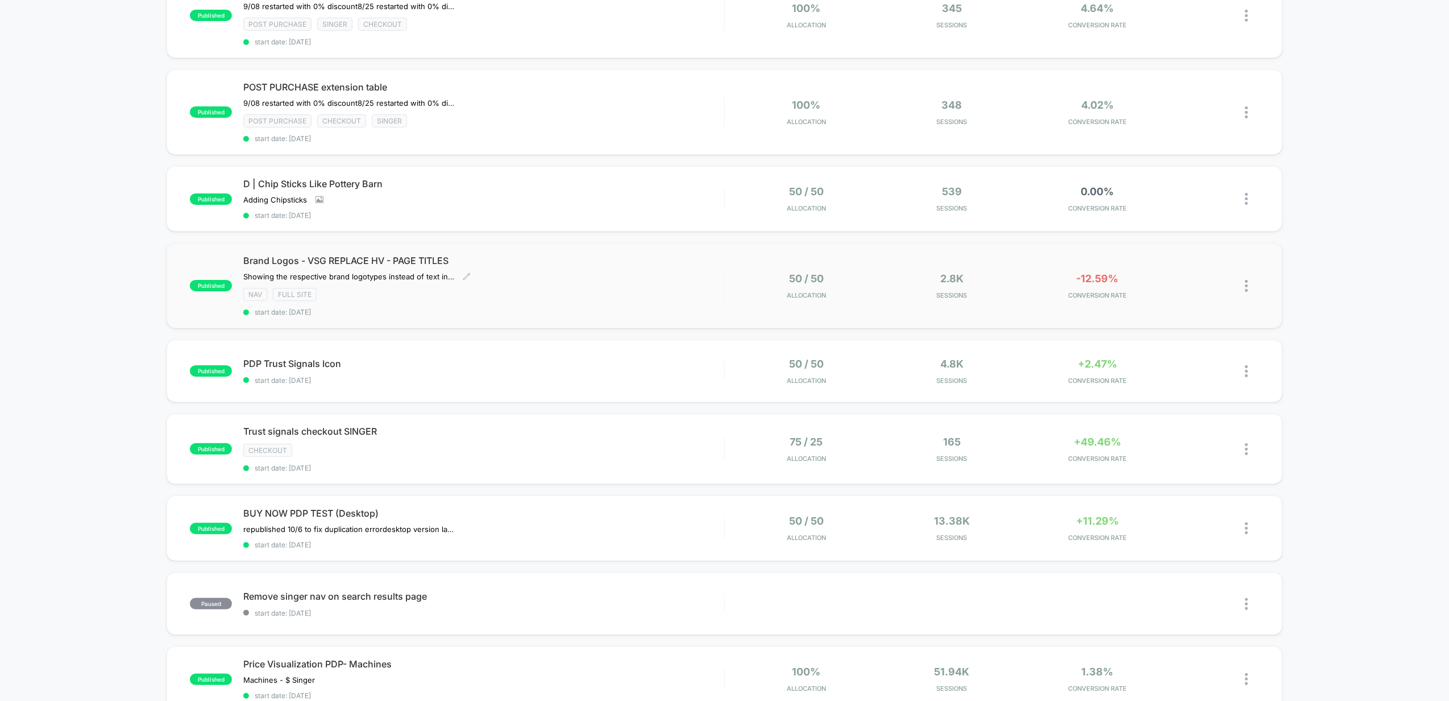  Describe the element at coordinates (1097, 363) in the screenshot. I see `span: +2.47%` at that location.